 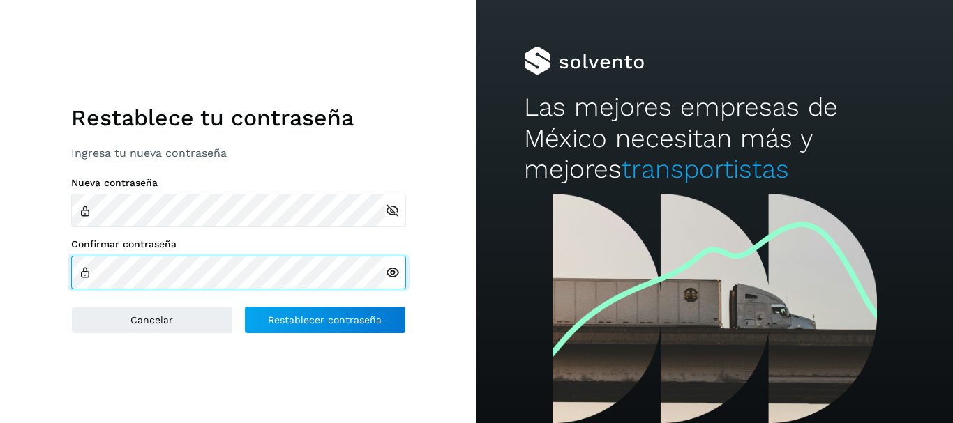 What do you see at coordinates (705, 169) in the screenshot?
I see `span: transportistas` at bounding box center [705, 169].